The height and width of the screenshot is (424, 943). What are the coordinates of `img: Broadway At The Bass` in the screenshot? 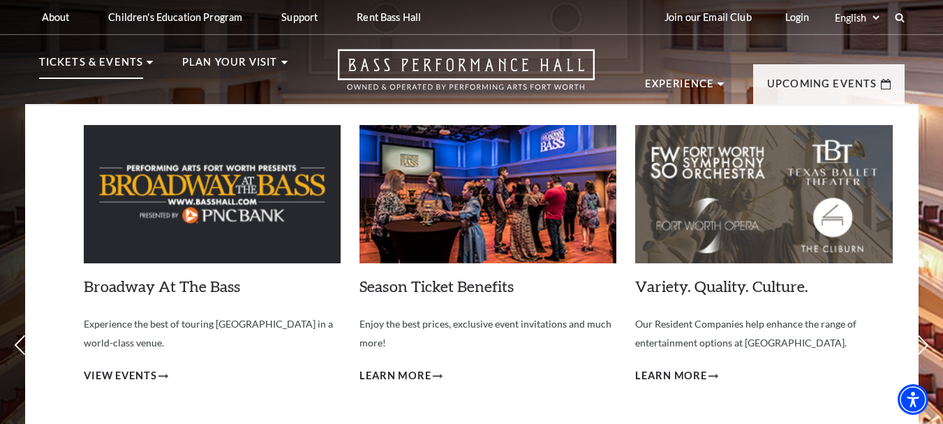 It's located at (212, 194).